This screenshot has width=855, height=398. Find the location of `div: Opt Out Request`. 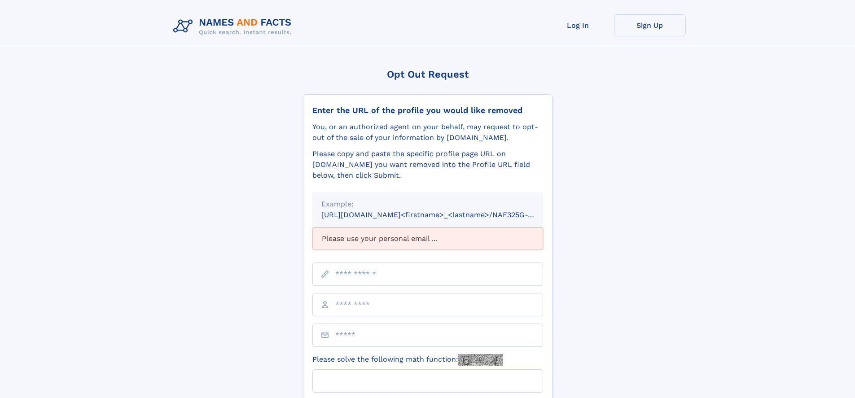

div: Opt Out Request is located at coordinates (428, 74).